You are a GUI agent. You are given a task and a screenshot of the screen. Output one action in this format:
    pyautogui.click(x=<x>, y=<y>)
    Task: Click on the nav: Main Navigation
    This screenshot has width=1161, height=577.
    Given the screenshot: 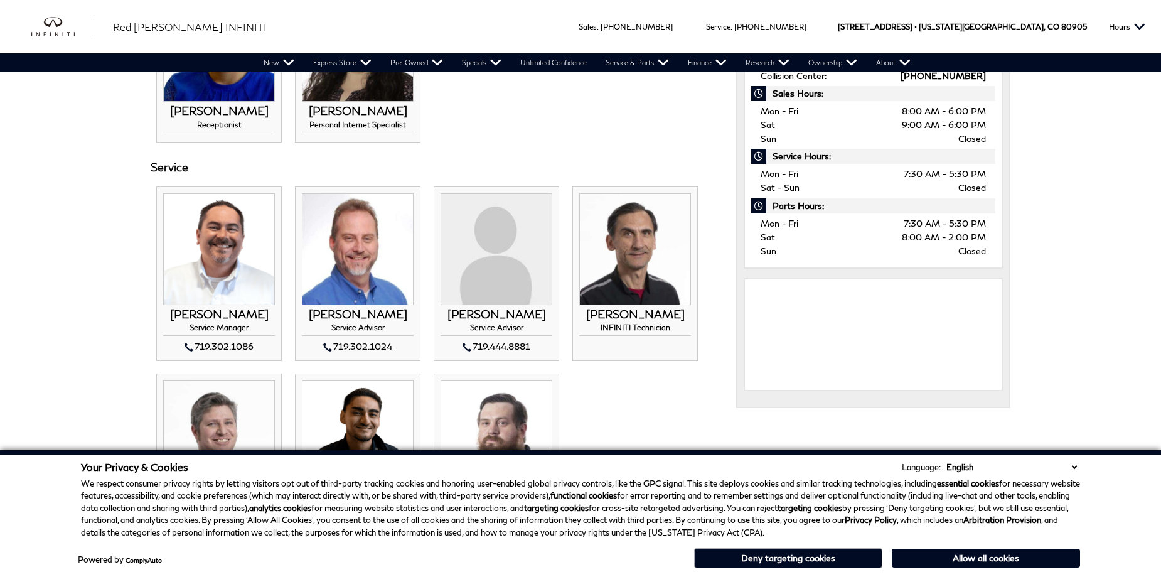 What is the action you would take?
    pyautogui.click(x=587, y=63)
    